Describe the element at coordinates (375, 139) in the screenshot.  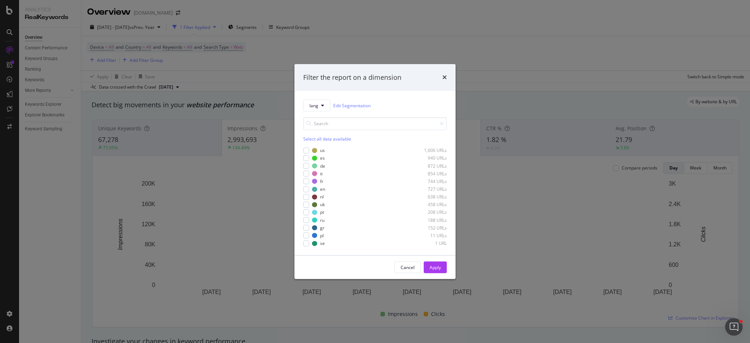
I see `div: Select all data available` at that location.